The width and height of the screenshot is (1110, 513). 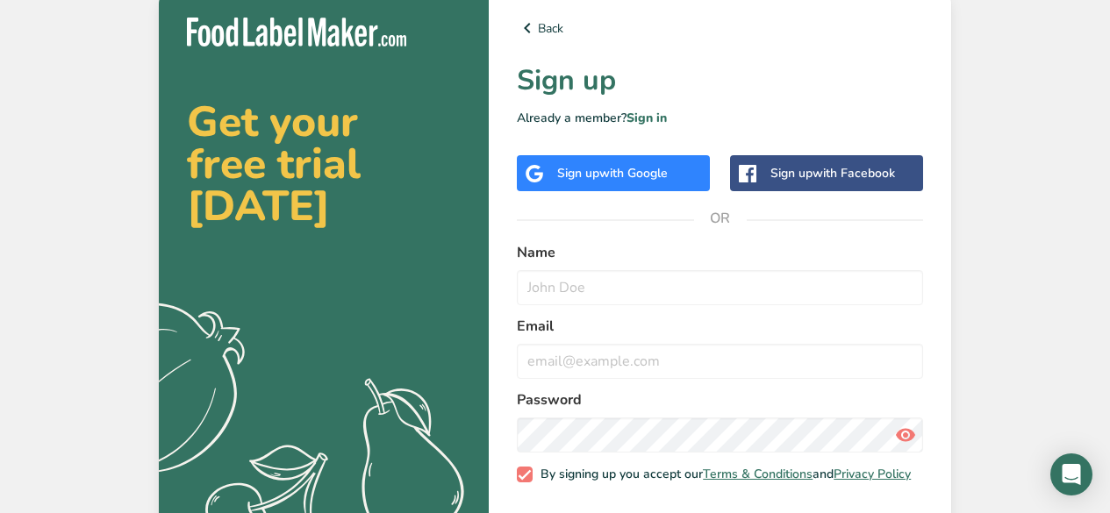 I want to click on div: Open Intercom Messenger, so click(x=1071, y=475).